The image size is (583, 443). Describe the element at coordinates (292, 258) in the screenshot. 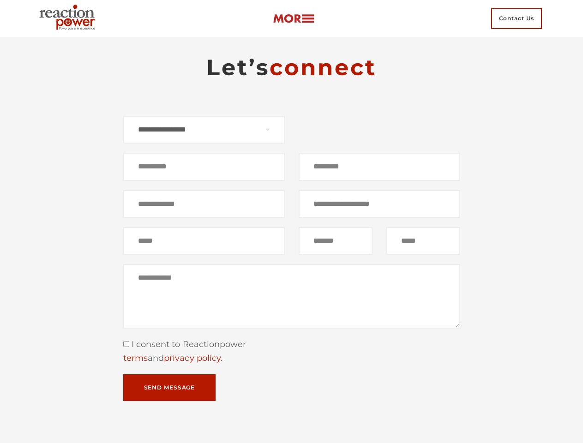

I see `form: Contact form` at that location.